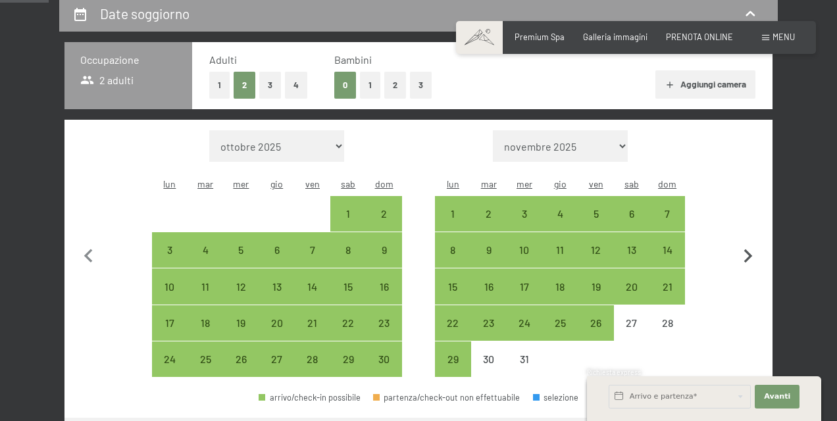 The image size is (837, 421). Describe the element at coordinates (596, 334) in the screenshot. I see `div: 26` at that location.